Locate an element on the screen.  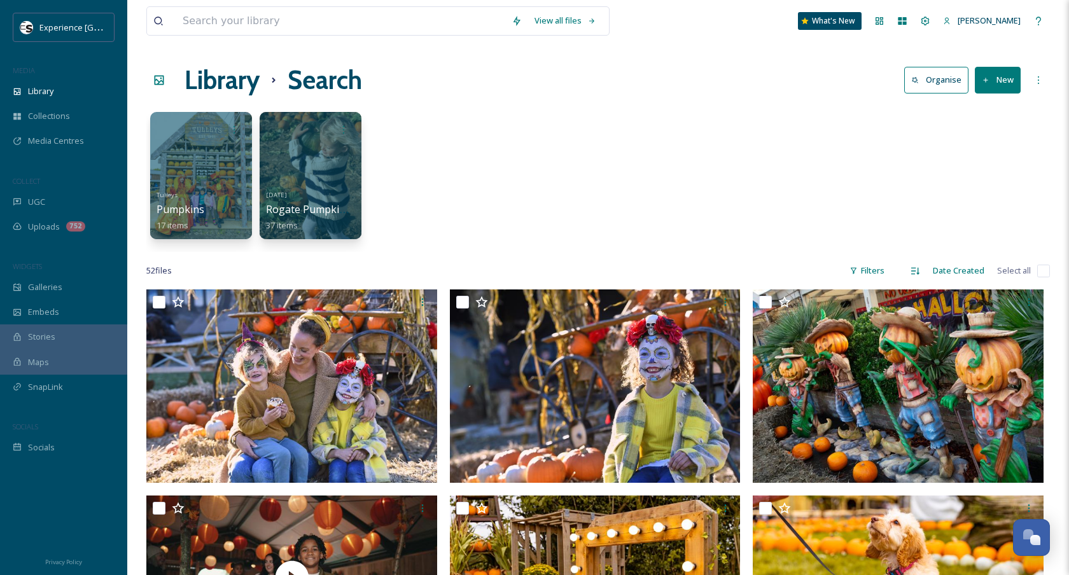
a: Organise is located at coordinates (939, 80).